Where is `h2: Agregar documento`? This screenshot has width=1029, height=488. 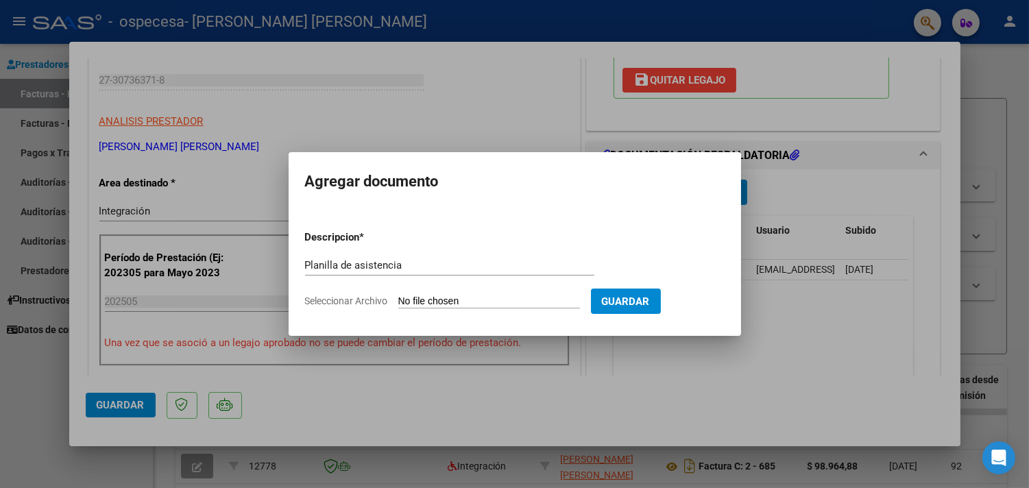
h2: Agregar documento is located at coordinates (515, 182).